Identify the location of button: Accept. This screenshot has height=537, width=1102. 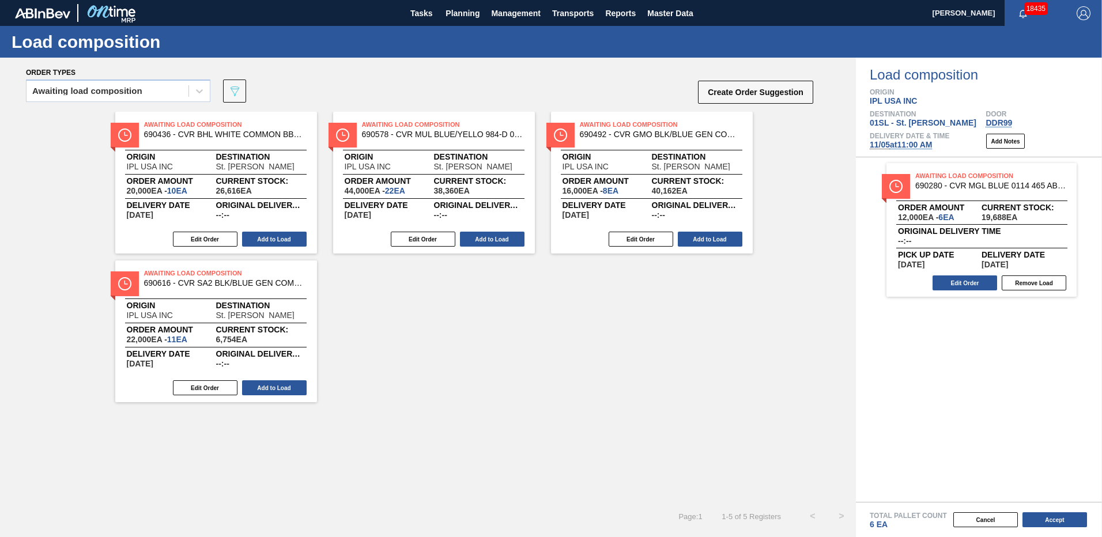
(1054, 520).